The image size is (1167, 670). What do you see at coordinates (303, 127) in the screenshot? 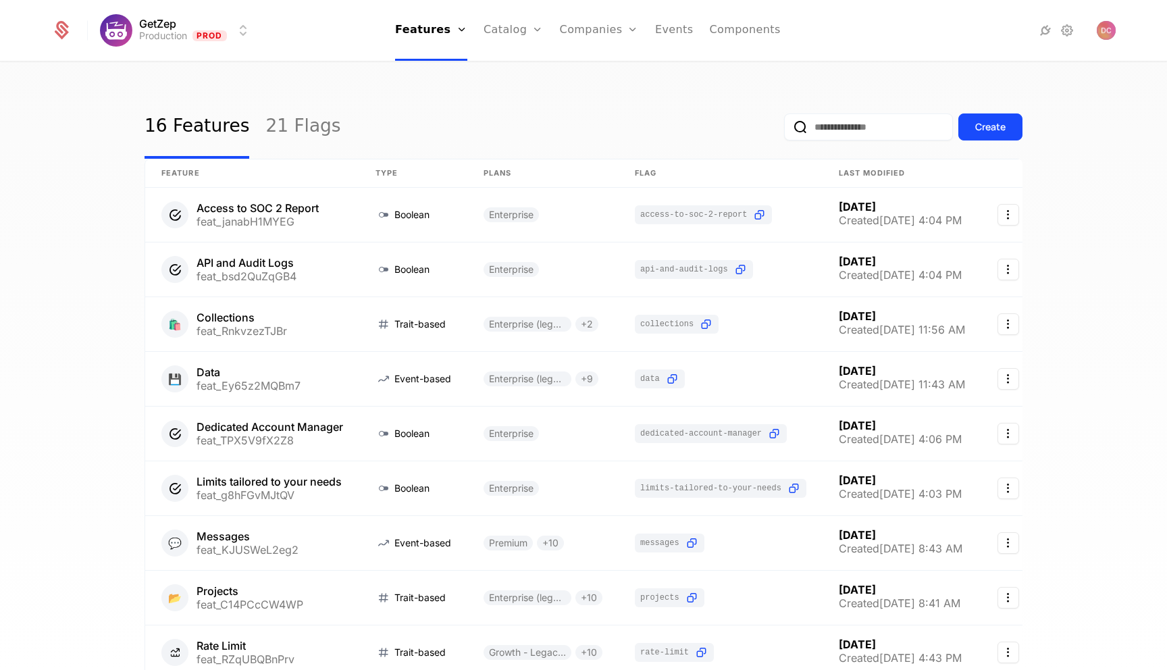
I see `a: 21 Flags` at bounding box center [303, 127].